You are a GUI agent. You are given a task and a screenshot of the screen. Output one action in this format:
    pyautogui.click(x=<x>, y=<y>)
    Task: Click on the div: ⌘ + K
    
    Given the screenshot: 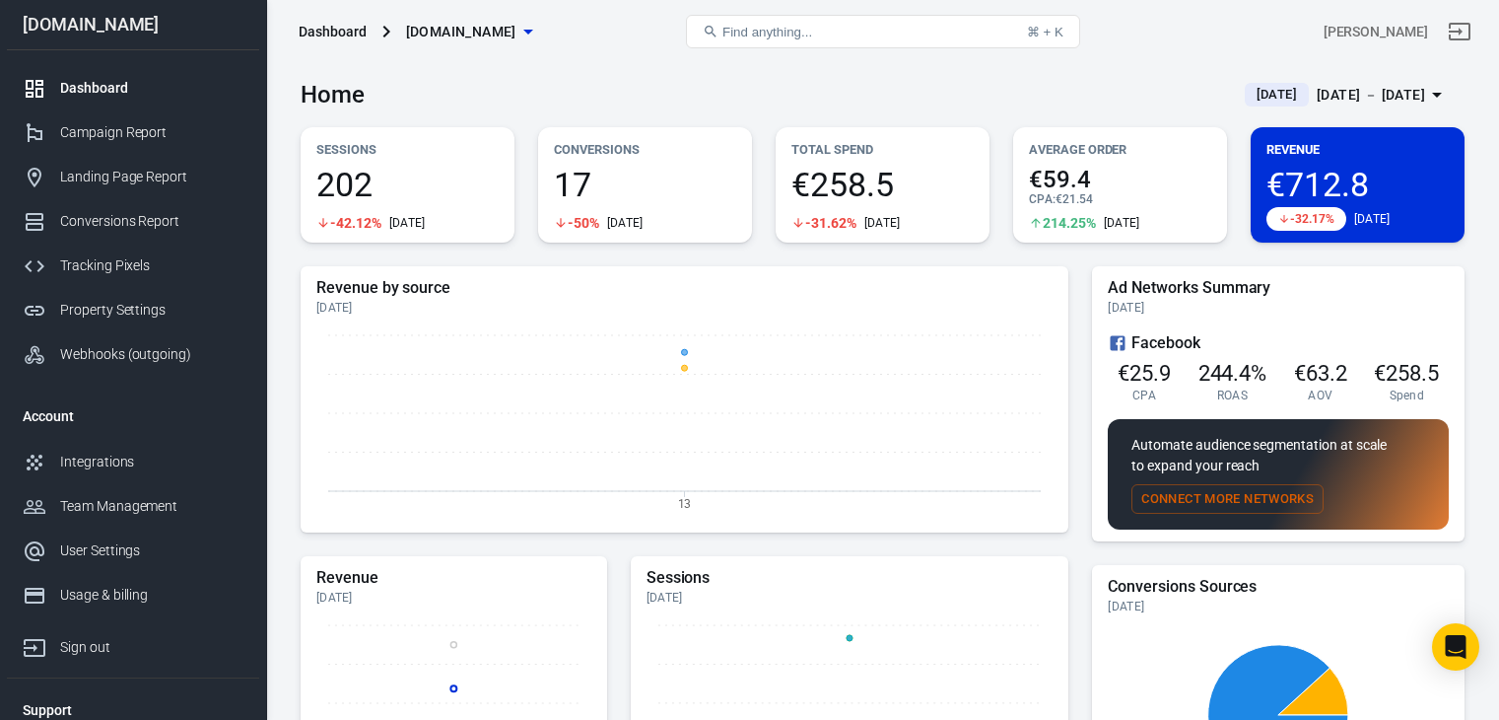 What is the action you would take?
    pyautogui.click(x=1045, y=32)
    